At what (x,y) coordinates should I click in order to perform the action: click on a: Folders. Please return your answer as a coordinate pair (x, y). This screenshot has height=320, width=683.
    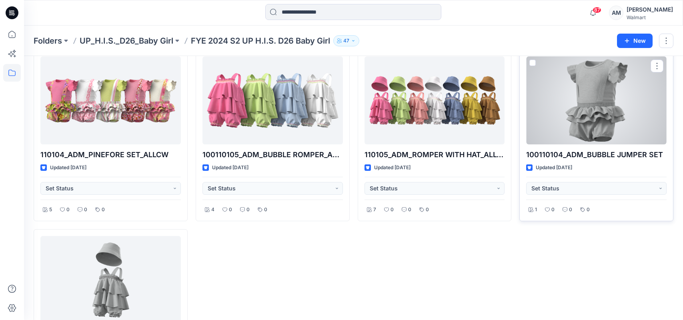
    Looking at the image, I should click on (48, 41).